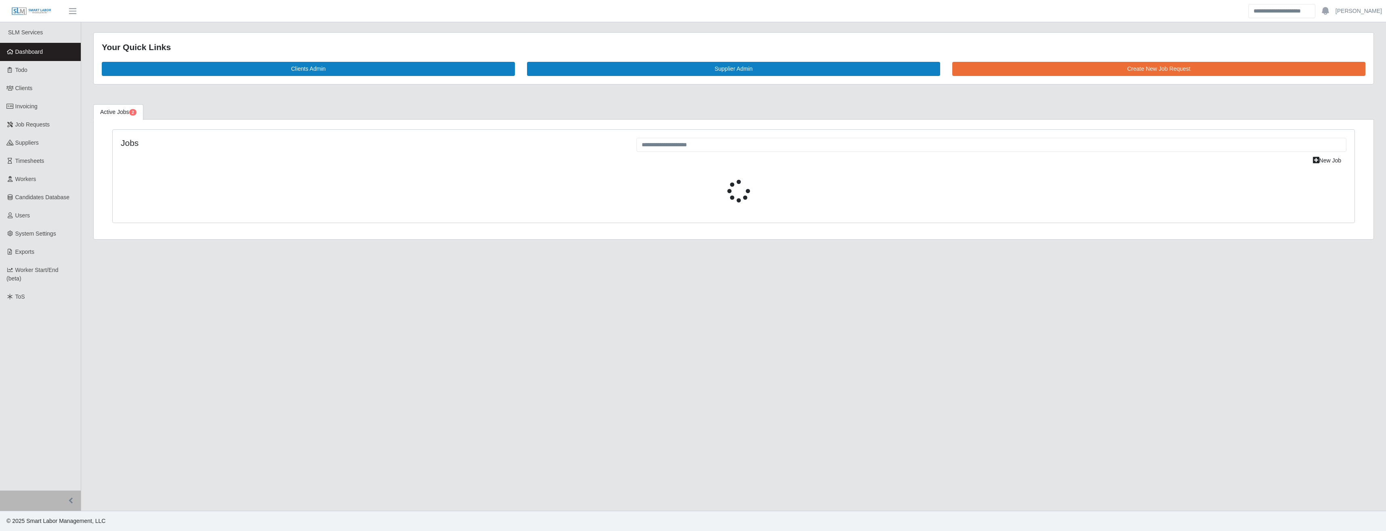  What do you see at coordinates (133, 112) in the screenshot?
I see `span: Pending Jobs` at bounding box center [133, 112].